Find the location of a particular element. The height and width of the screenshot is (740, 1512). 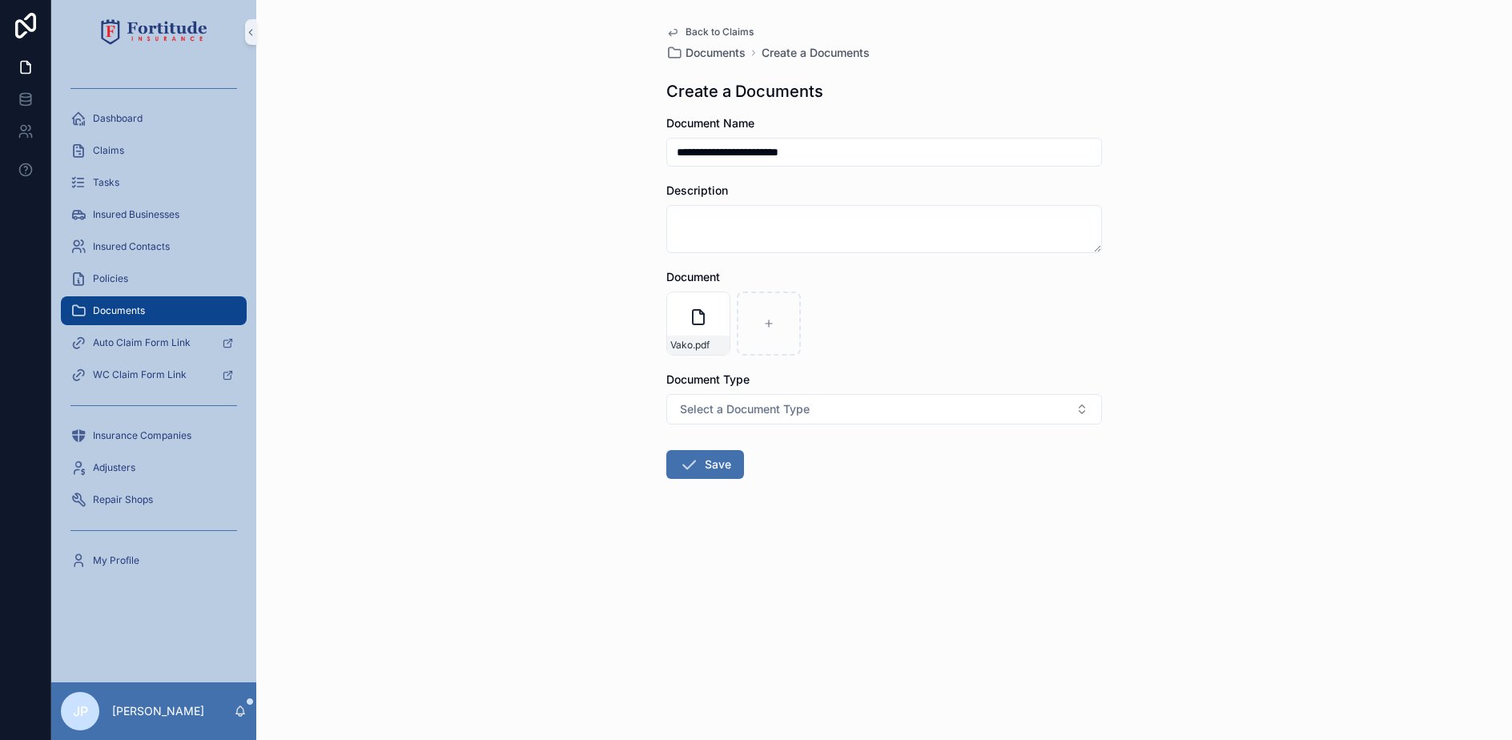

a: Policies is located at coordinates (154, 279).